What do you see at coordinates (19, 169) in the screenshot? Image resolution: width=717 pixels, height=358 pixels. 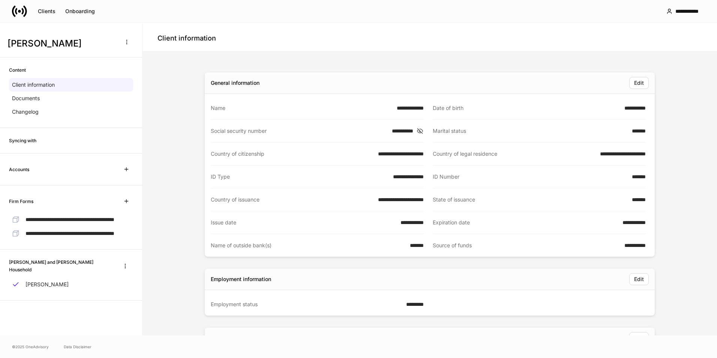 I see `h6: Accounts` at bounding box center [19, 169].